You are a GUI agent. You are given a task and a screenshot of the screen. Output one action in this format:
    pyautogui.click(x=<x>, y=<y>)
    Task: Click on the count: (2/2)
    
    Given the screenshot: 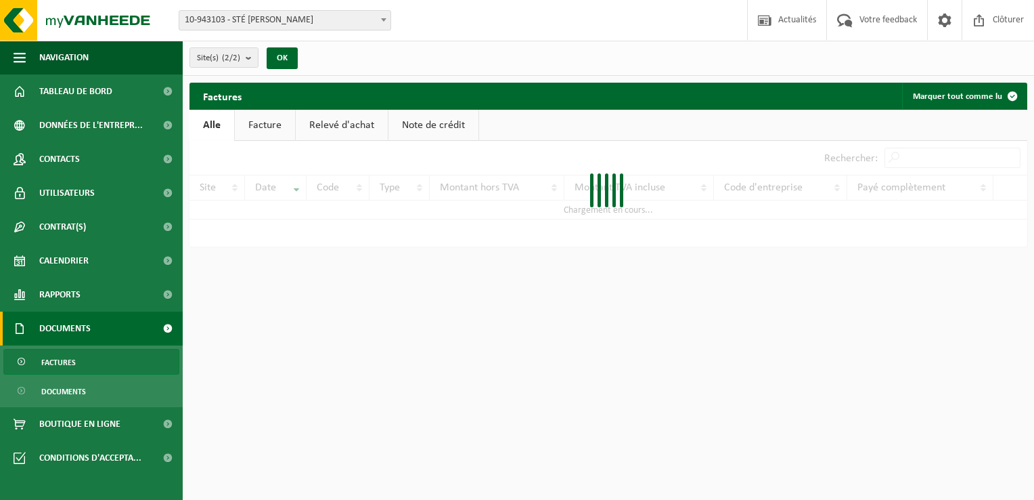 What is the action you would take?
    pyautogui.click(x=231, y=58)
    